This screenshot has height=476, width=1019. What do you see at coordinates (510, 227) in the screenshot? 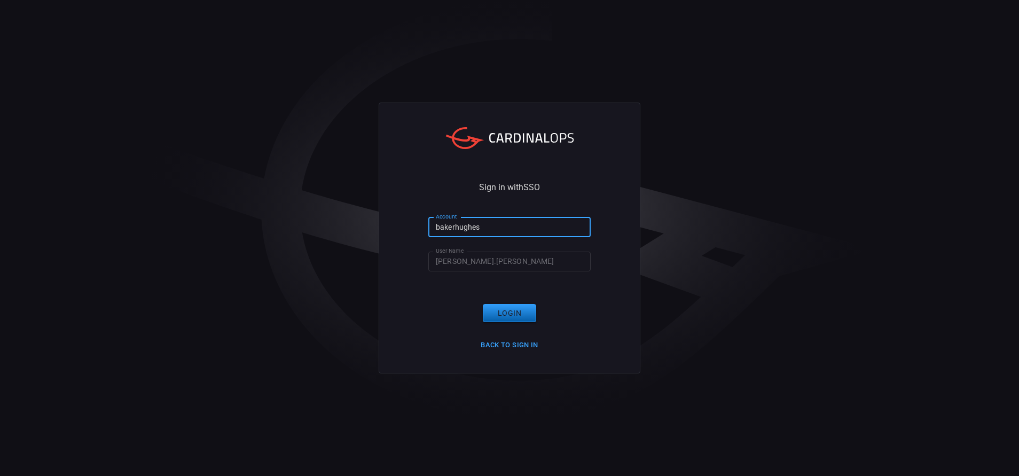
I see `input: Type your account` at bounding box center [510, 227].